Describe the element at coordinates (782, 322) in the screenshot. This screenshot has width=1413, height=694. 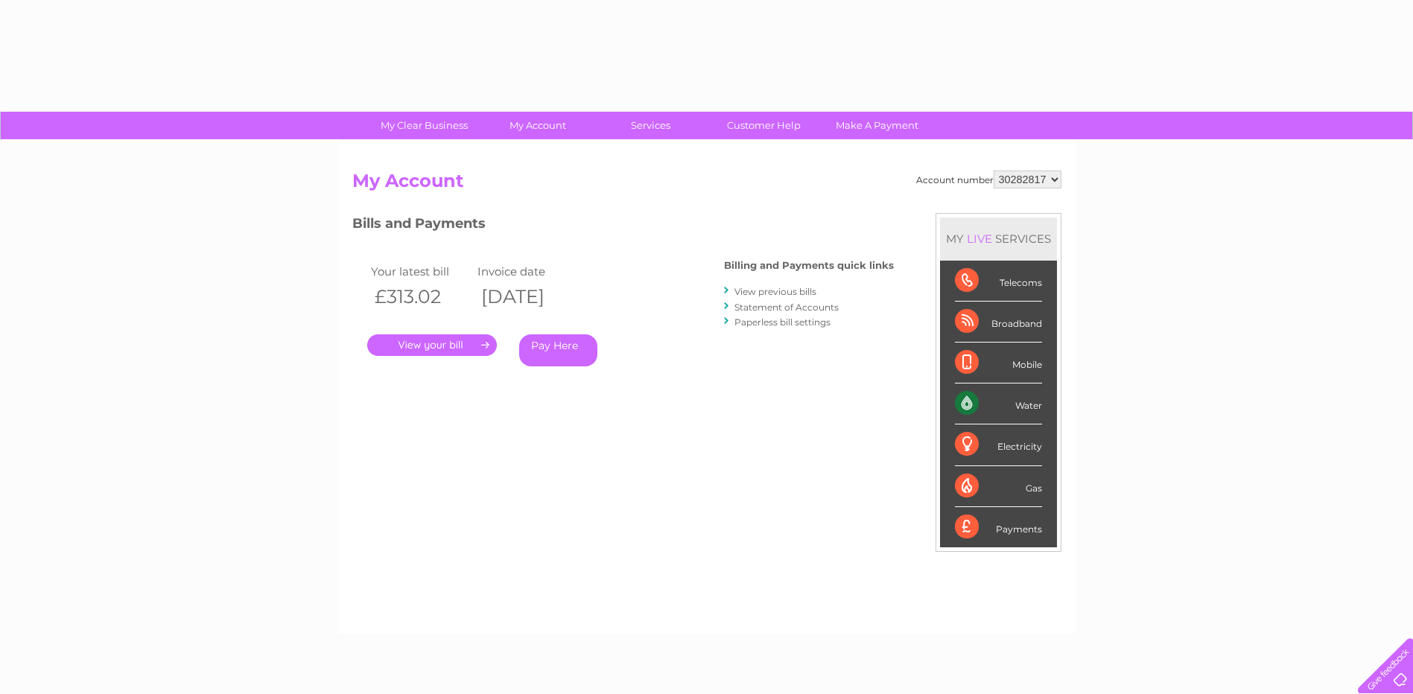
I see `a: Paperless bill settings` at that location.